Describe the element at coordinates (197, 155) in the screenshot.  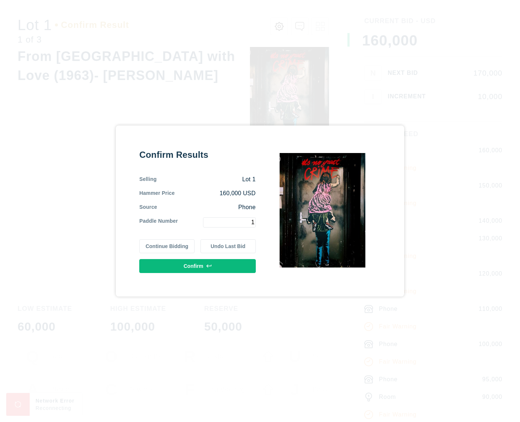
I see `div: Confirm Results` at that location.